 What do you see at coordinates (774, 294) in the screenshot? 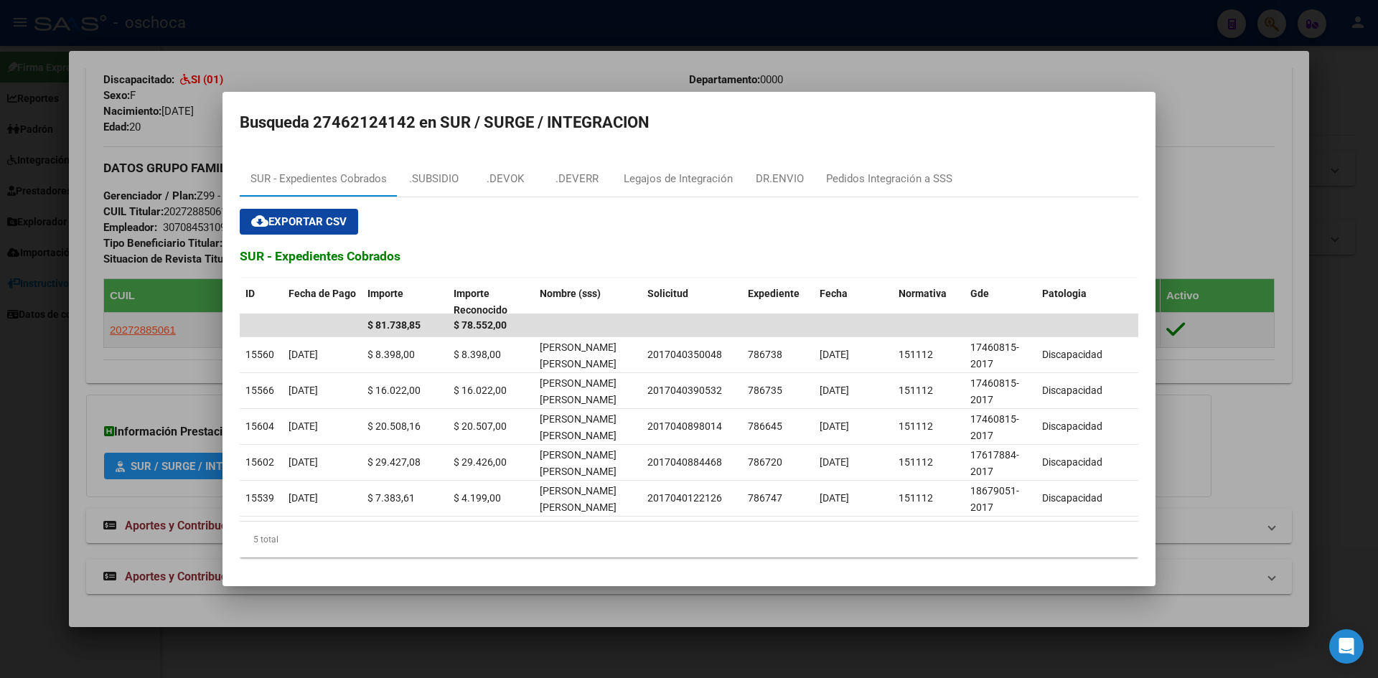
I see `span: Expediente` at bounding box center [774, 294].